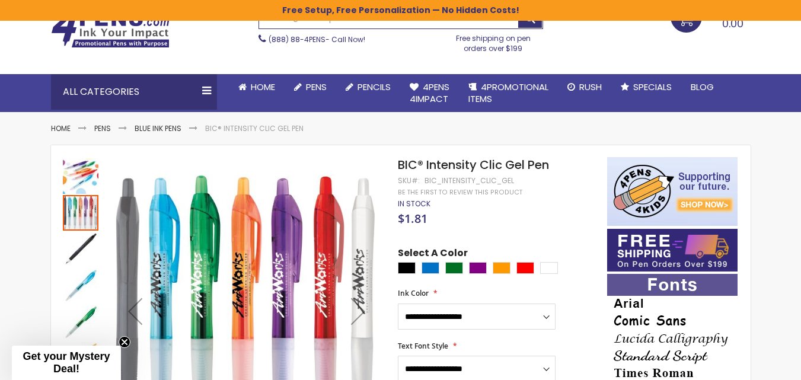  What do you see at coordinates (433, 254) in the screenshot?
I see `span: Select A Color` at bounding box center [433, 254].